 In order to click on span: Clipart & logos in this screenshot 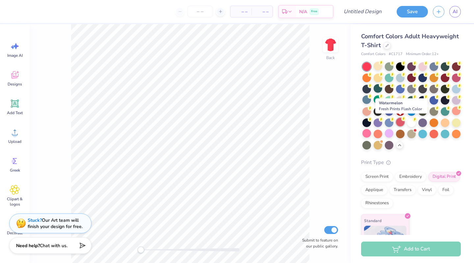, I will do `click(15, 201)`.